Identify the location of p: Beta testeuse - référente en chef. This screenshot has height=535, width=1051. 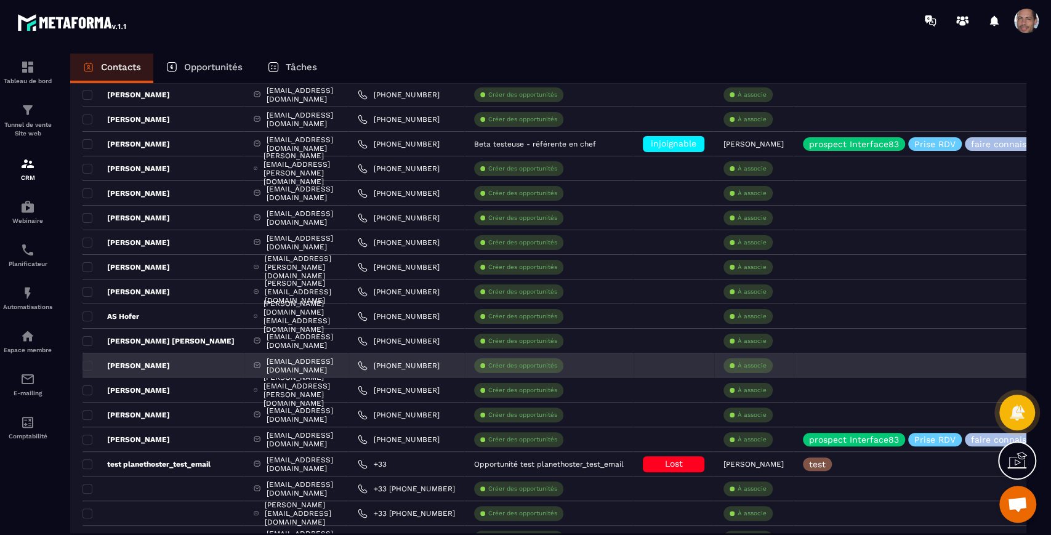
(535, 144).